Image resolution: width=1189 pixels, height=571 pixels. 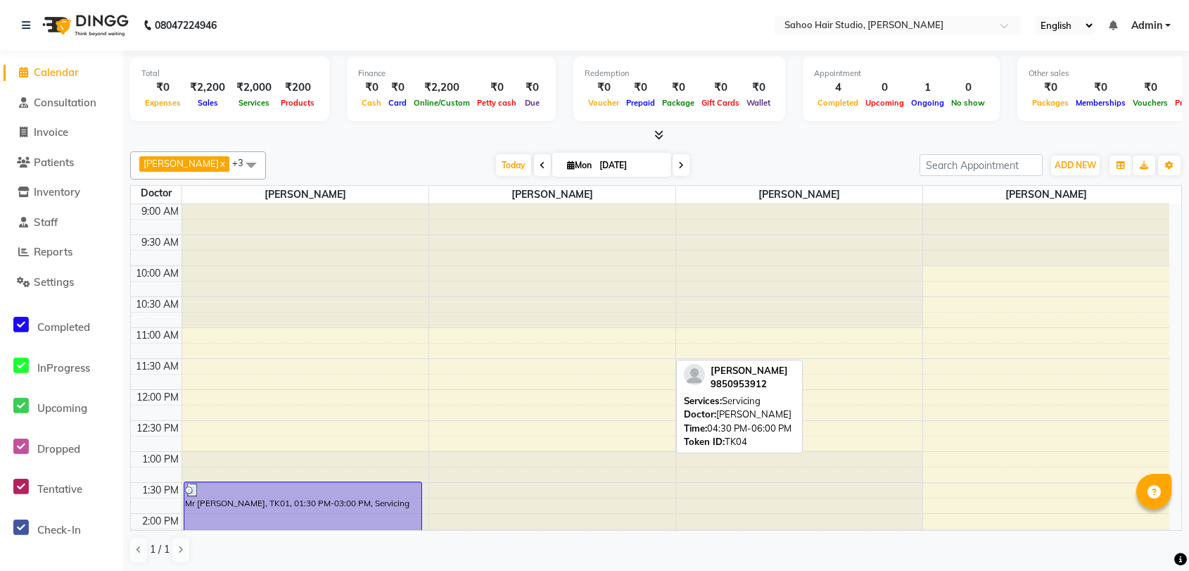 What do you see at coordinates (720, 103) in the screenshot?
I see `span: Gift Cards` at bounding box center [720, 103].